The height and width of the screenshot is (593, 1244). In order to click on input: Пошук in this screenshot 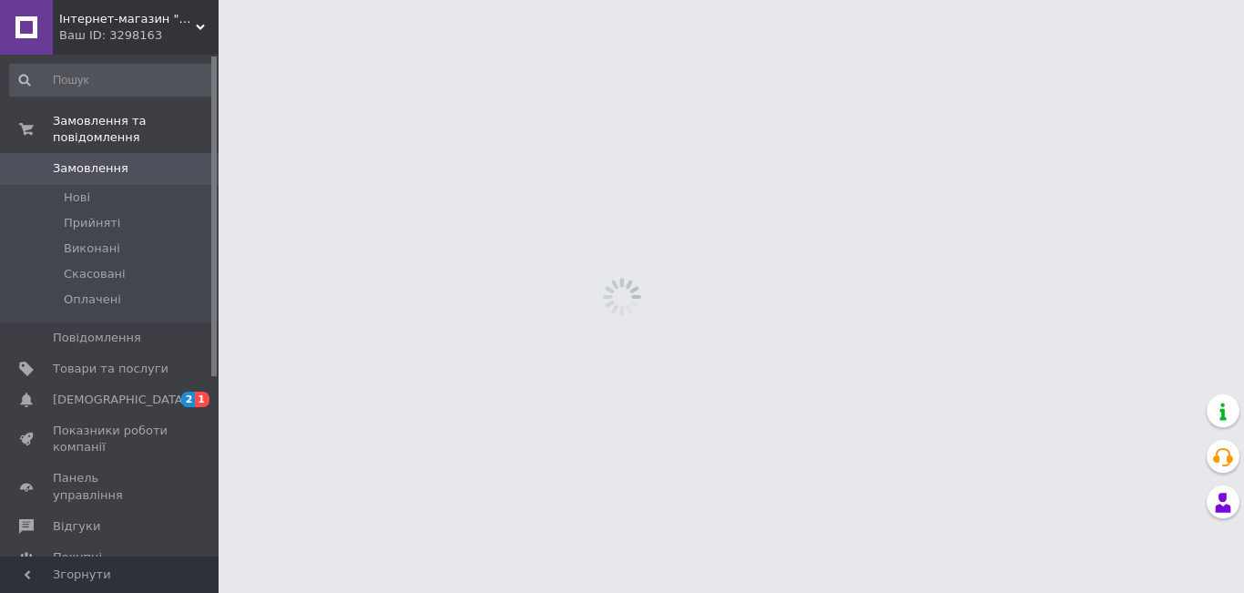, I will do `click(112, 80)`.